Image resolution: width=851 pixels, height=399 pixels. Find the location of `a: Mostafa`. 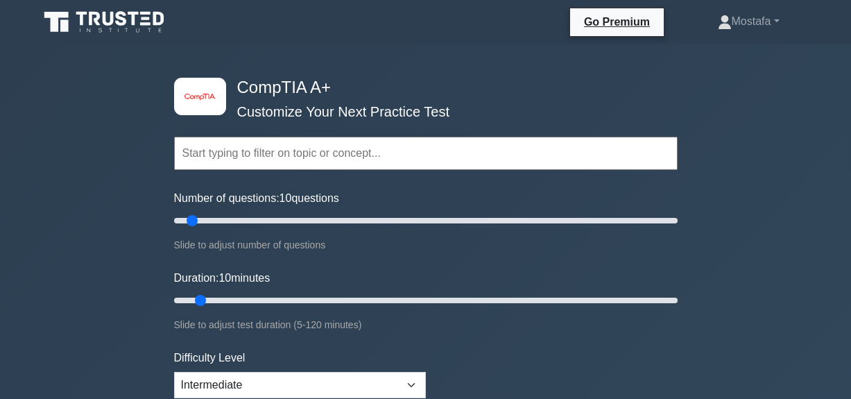

a: Mostafa is located at coordinates (748, 21).